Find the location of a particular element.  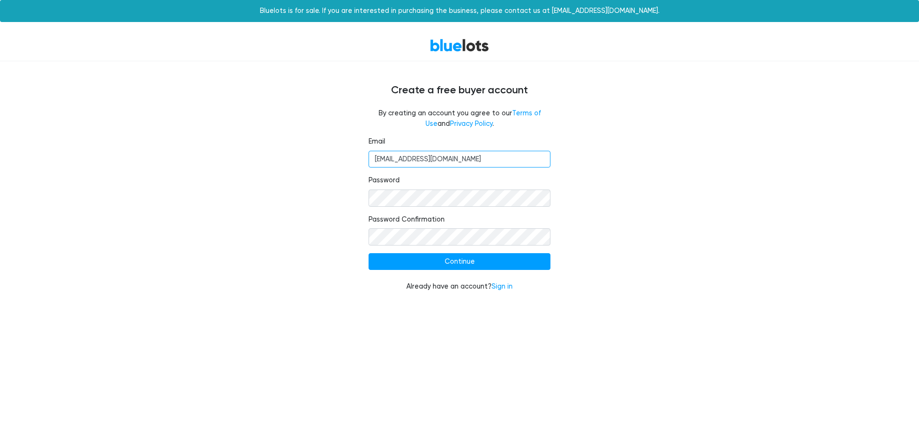

fieldset: By creating an account you agree to our and . is located at coordinates (459, 118).